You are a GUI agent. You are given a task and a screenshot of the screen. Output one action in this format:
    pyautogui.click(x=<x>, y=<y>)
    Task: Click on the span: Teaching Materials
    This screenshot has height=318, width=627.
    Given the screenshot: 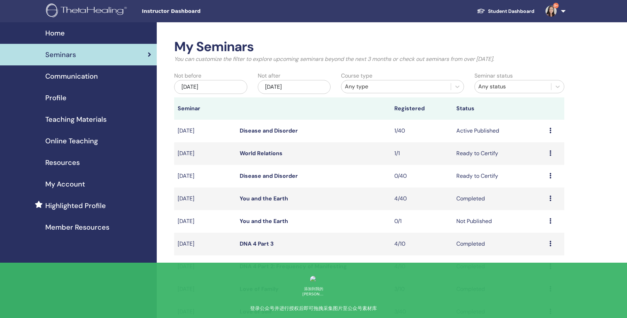 What is the action you would take?
    pyautogui.click(x=76, y=119)
    